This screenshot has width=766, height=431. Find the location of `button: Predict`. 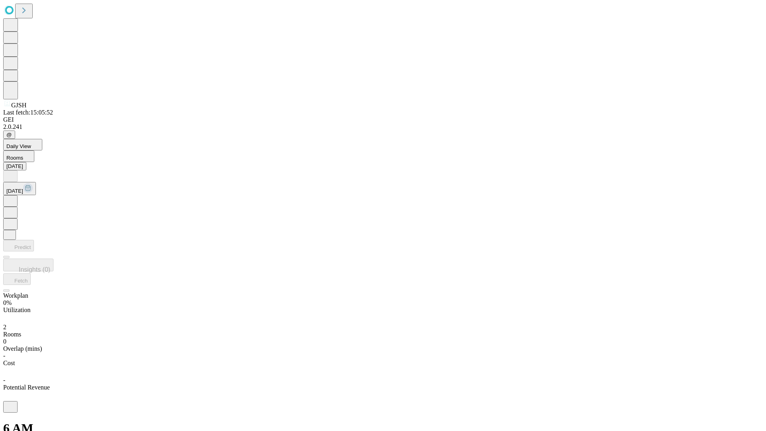

button: Predict is located at coordinates (18, 245).